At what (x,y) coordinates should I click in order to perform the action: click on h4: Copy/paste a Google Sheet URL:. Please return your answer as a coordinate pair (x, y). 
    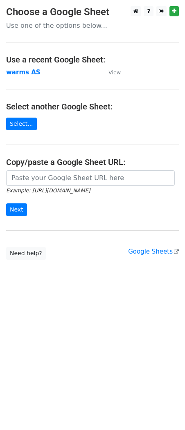
    Looking at the image, I should click on (92, 162).